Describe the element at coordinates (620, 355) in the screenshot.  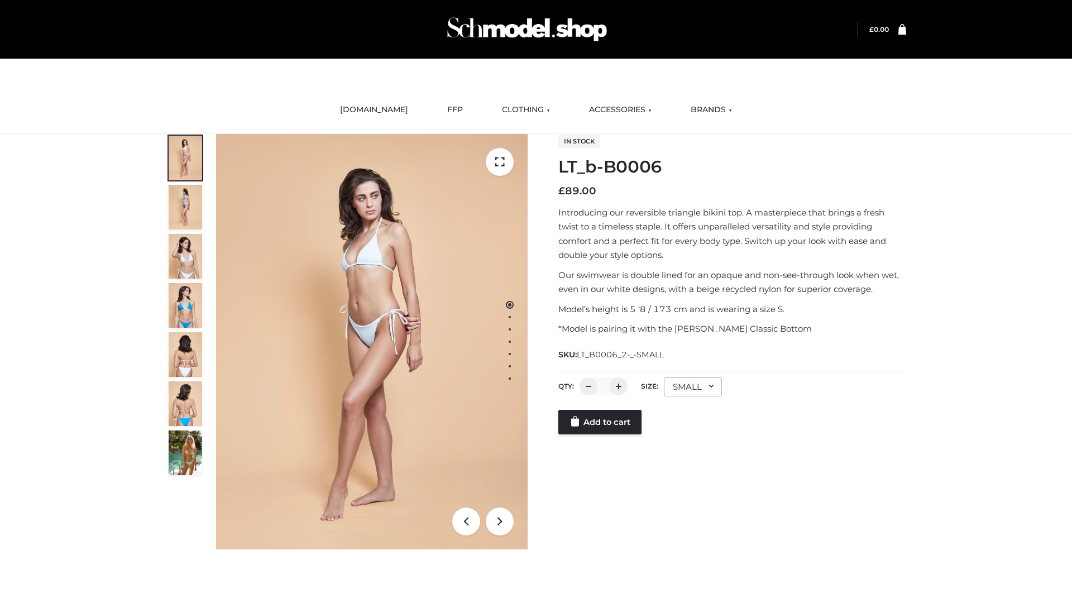
I see `span: LT_B0006_2-_-SMALL` at that location.